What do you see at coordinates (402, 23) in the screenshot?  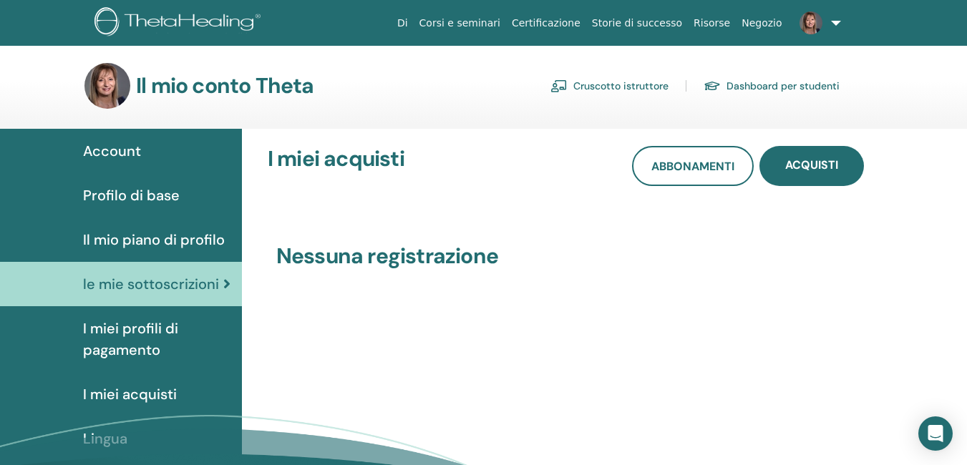 I see `a: Di` at bounding box center [402, 23].